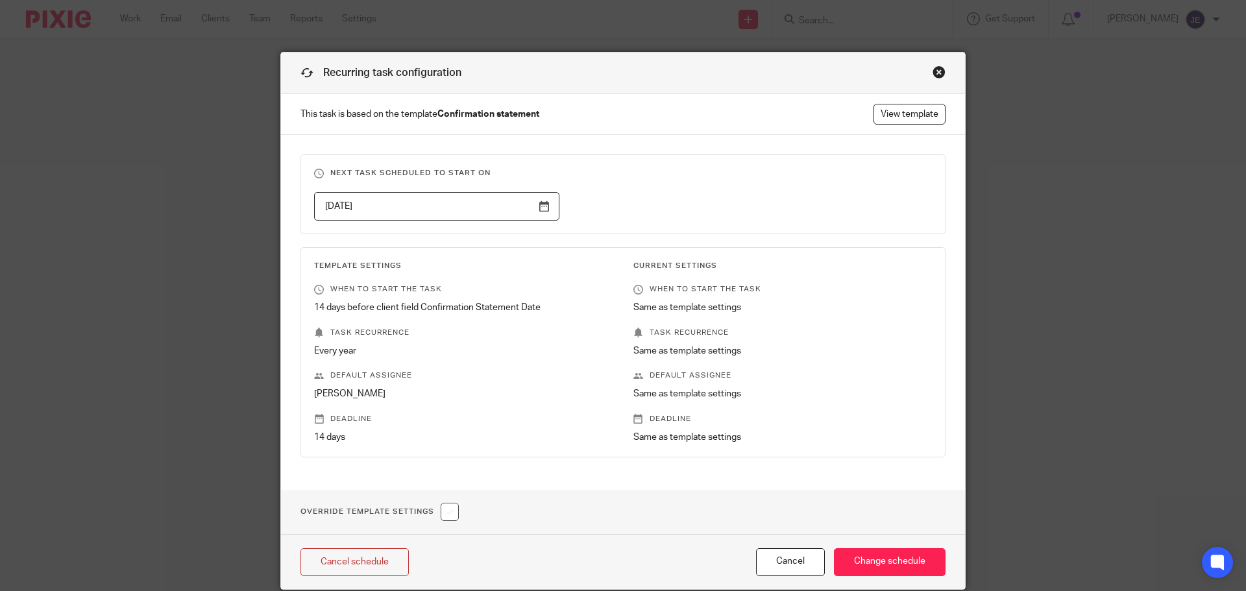 This screenshot has height=591, width=1246. What do you see at coordinates (463, 437) in the screenshot?
I see `p: 14 days` at bounding box center [463, 437].